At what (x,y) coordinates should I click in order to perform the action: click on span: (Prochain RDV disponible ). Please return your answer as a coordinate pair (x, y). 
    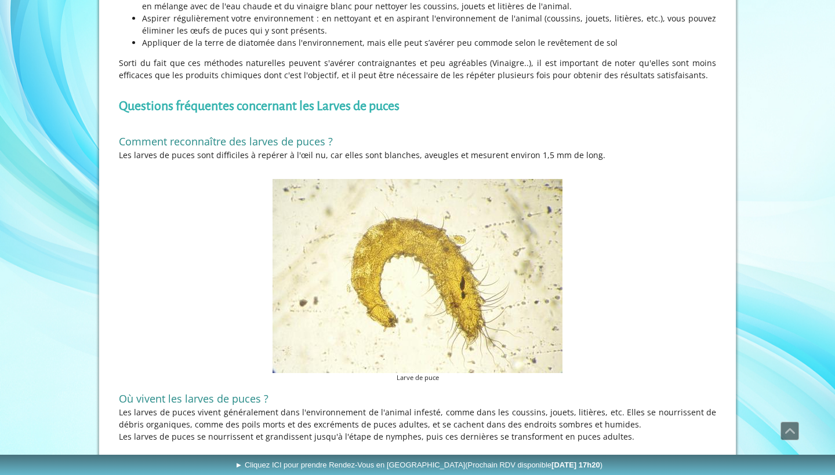
    Looking at the image, I should click on (533, 465).